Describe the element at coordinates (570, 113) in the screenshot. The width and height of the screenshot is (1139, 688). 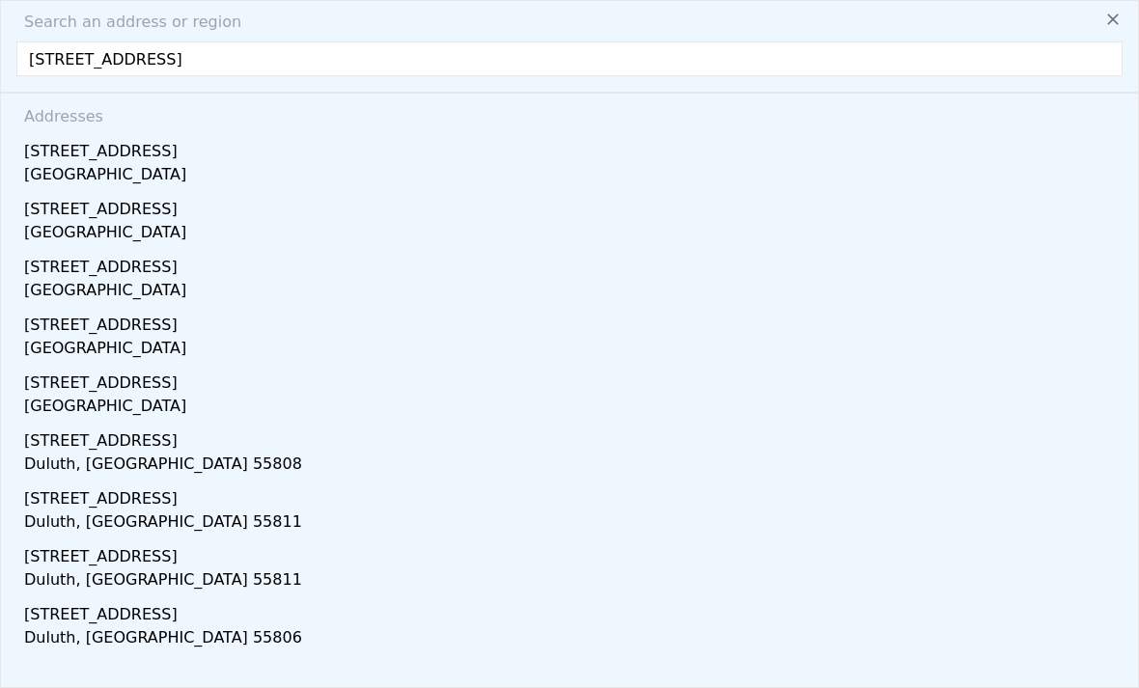
I see `div: Addresses` at that location.